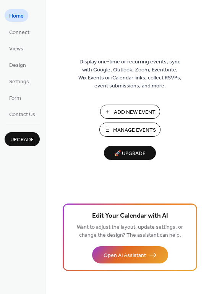 The height and width of the screenshot is (294, 214). I want to click on a: Connect, so click(19, 32).